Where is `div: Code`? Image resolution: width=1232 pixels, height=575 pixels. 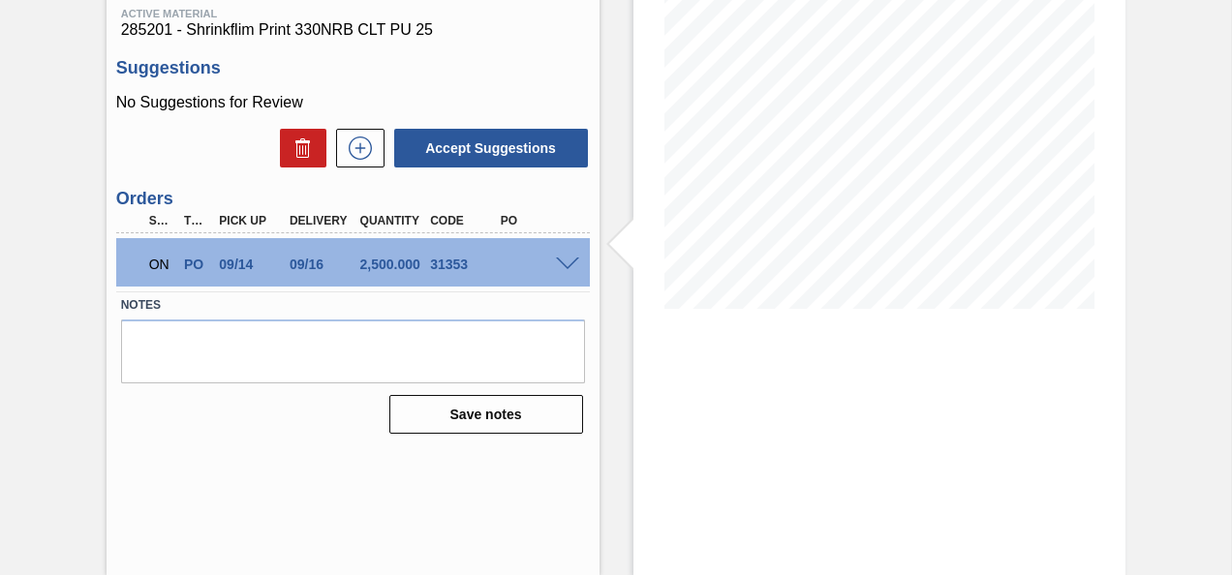 div: Code is located at coordinates (463, 221).